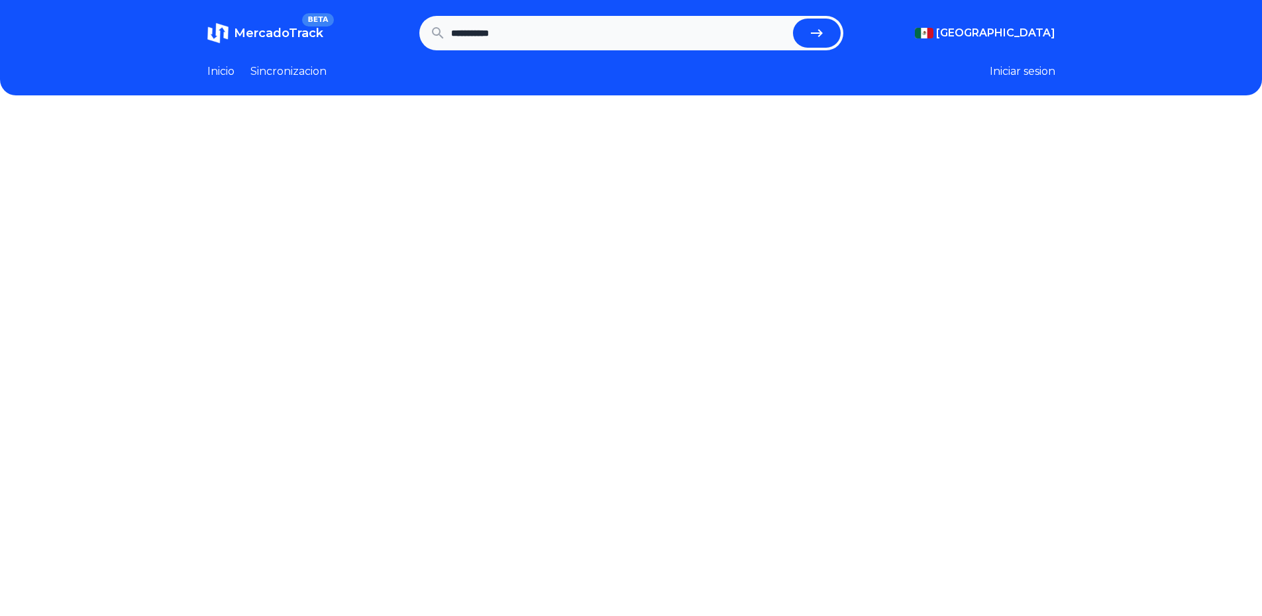 This screenshot has width=1262, height=616. I want to click on a: Inicio, so click(221, 72).